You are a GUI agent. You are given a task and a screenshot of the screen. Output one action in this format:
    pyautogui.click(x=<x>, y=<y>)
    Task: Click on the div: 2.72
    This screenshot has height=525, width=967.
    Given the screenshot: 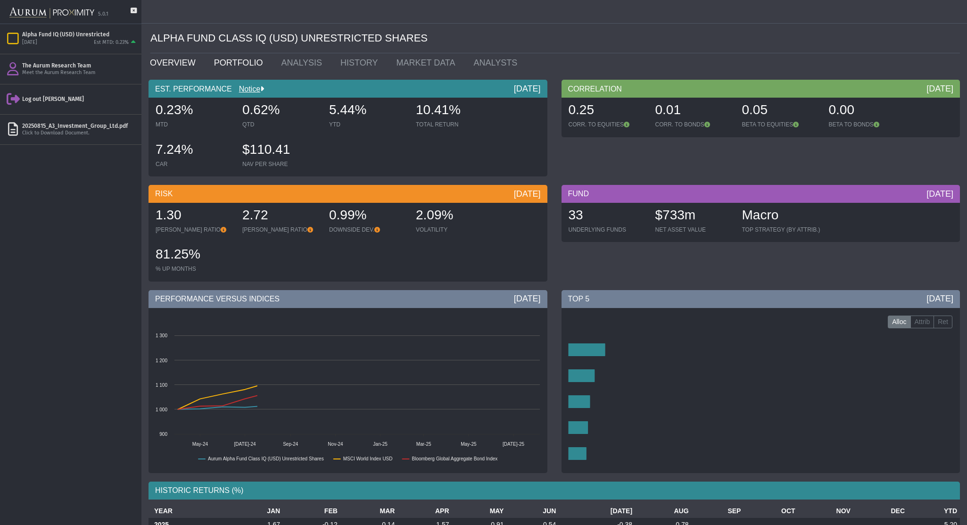 What is the action you would take?
    pyautogui.click(x=281, y=216)
    